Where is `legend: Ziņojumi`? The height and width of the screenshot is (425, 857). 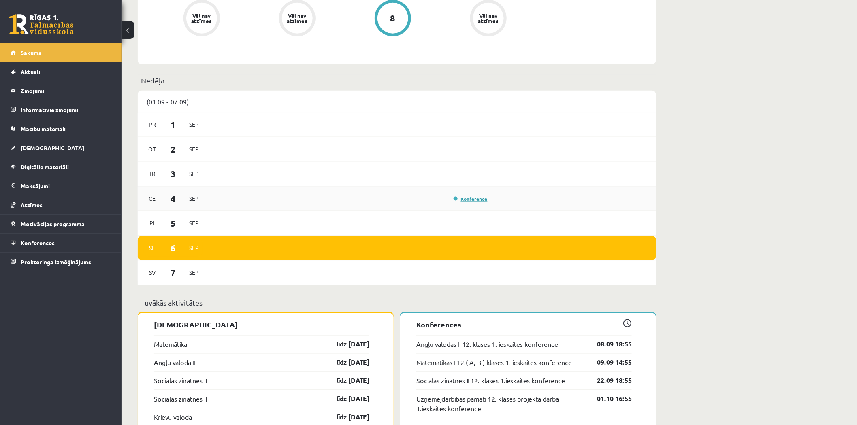
legend: Ziņojumi is located at coordinates (66, 91).